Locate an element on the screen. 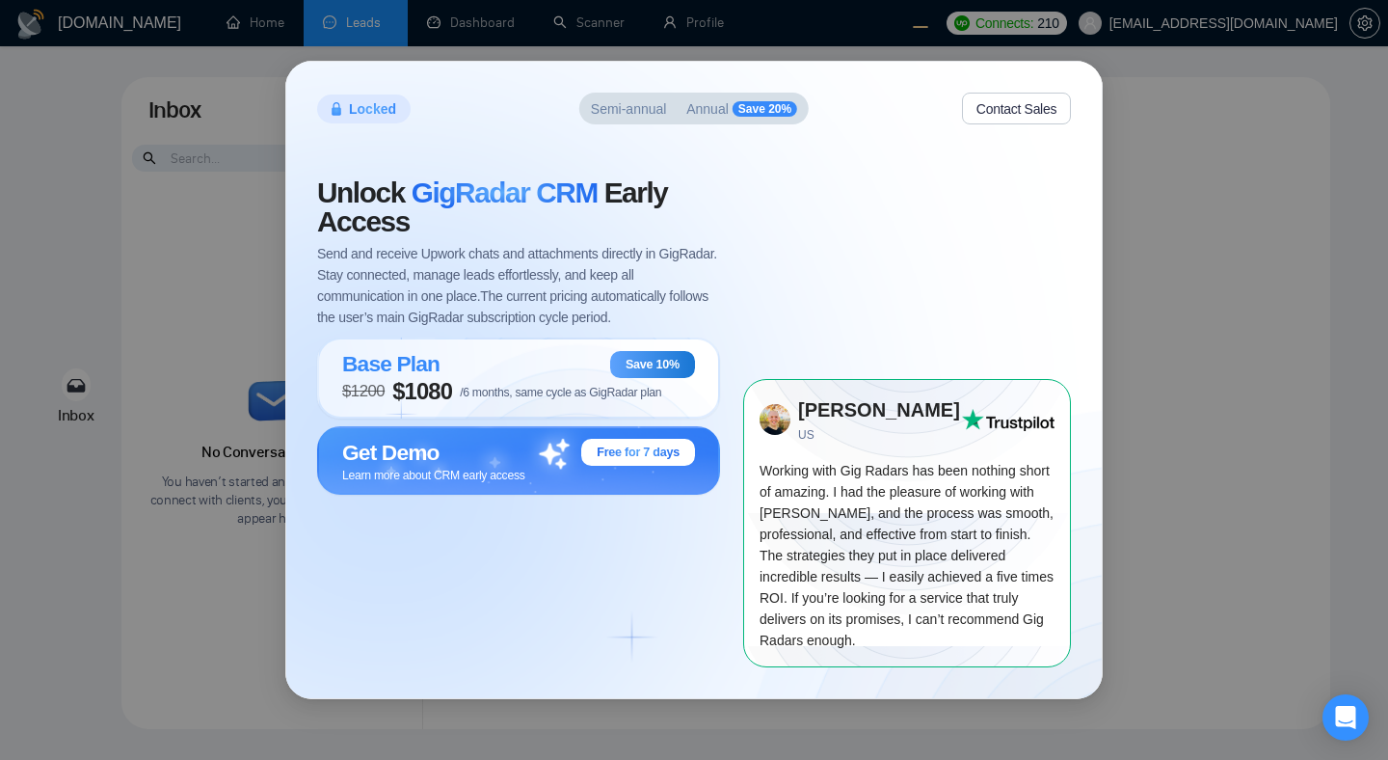 The width and height of the screenshot is (1388, 760). span: GigRadar CRM is located at coordinates (504, 192).